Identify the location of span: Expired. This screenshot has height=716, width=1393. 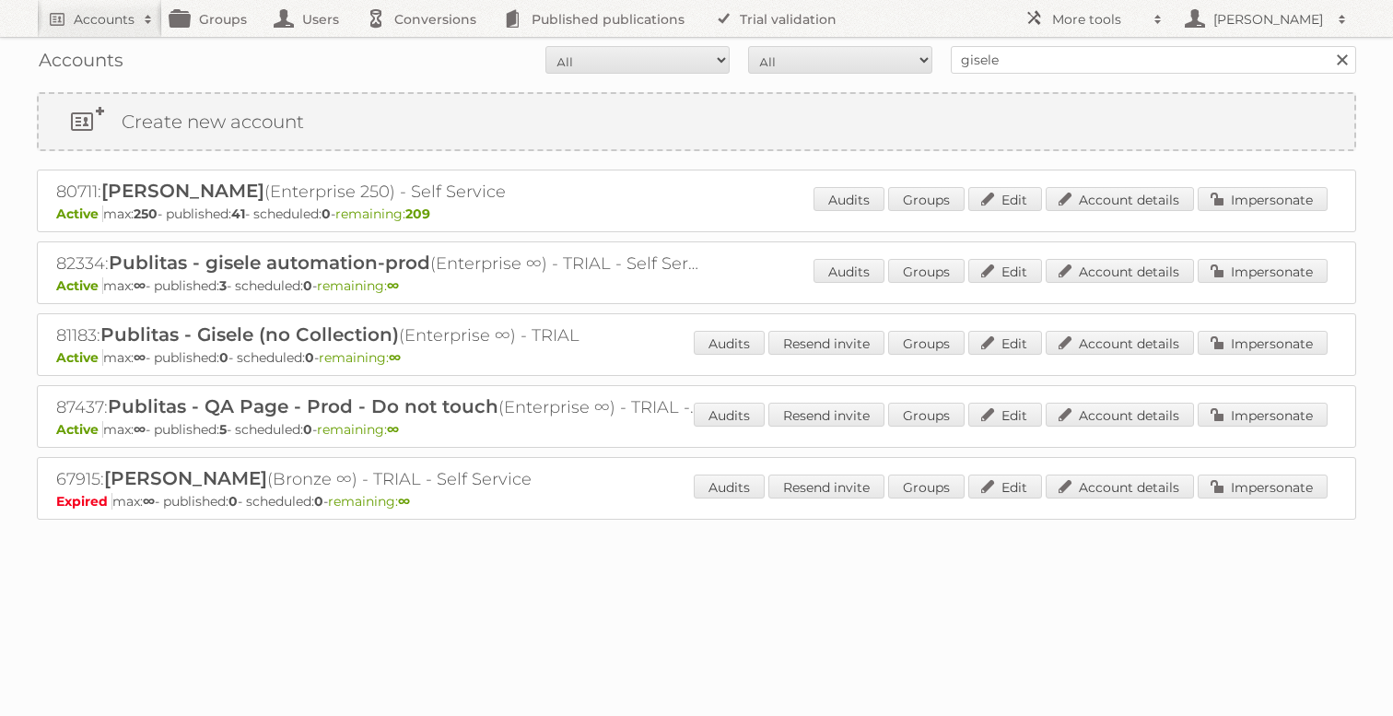
(84, 501).